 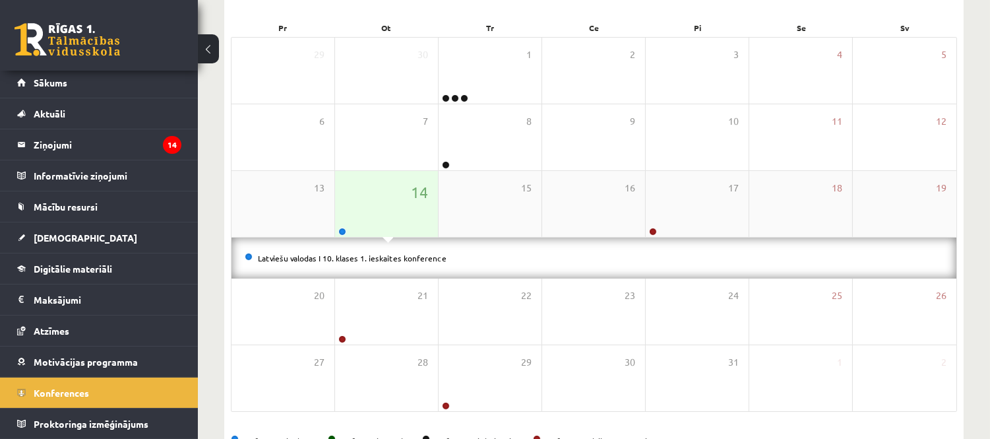 What do you see at coordinates (944, 55) in the screenshot?
I see `span: 5` at bounding box center [944, 55].